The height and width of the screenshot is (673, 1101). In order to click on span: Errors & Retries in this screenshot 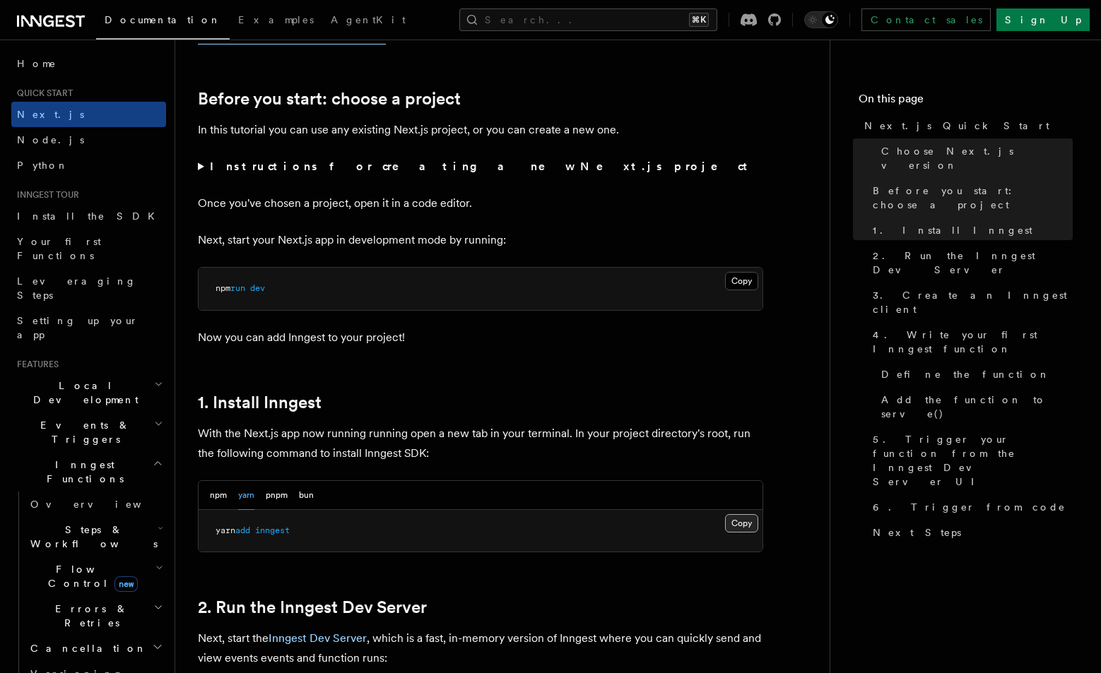, I will do `click(89, 616)`.